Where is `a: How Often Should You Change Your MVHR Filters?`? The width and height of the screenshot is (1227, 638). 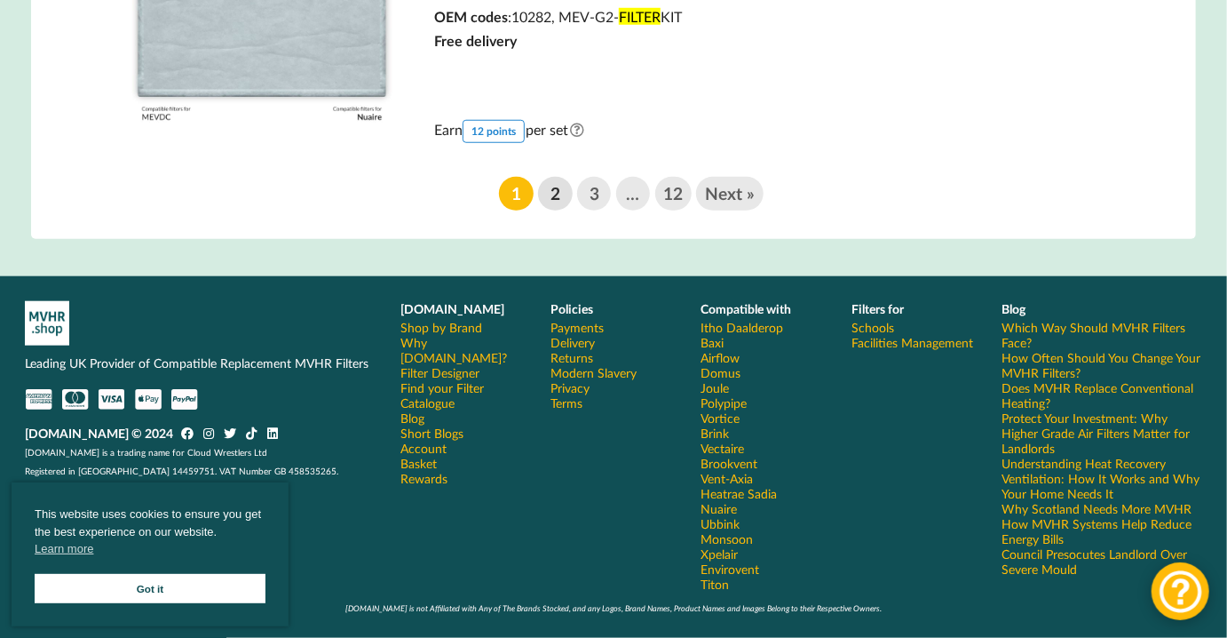 a: How Often Should You Change Your MVHR Filters? is located at coordinates (1102, 365).